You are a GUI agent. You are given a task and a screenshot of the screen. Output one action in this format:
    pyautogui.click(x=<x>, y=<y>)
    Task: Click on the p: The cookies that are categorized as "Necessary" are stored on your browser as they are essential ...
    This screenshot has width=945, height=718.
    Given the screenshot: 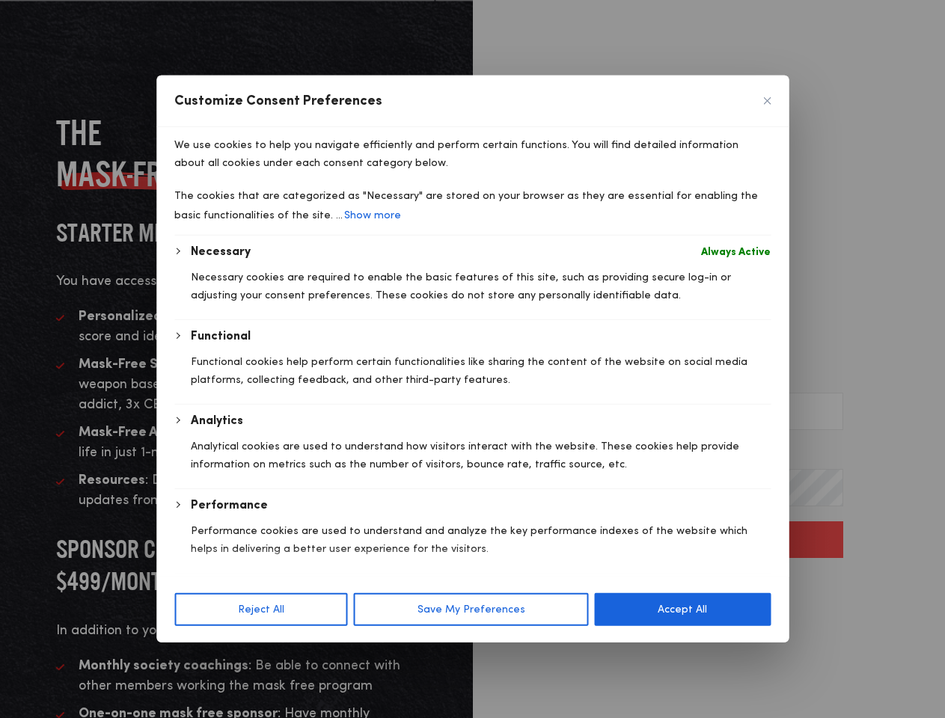 What is the action you would take?
    pyautogui.click(x=472, y=206)
    